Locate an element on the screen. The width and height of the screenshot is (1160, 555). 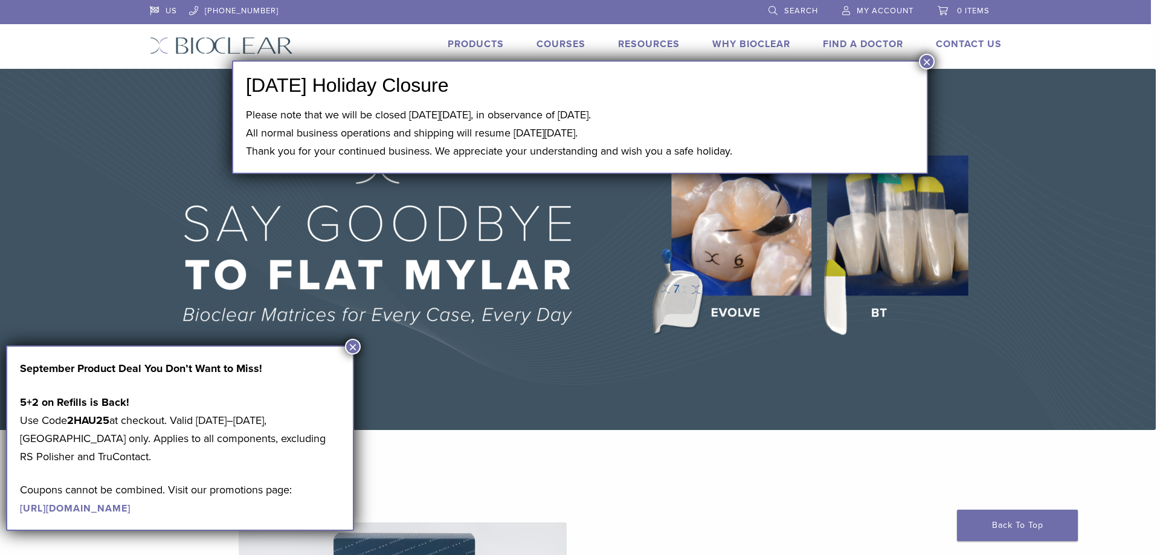
a: Why Bioclear is located at coordinates (751, 44).